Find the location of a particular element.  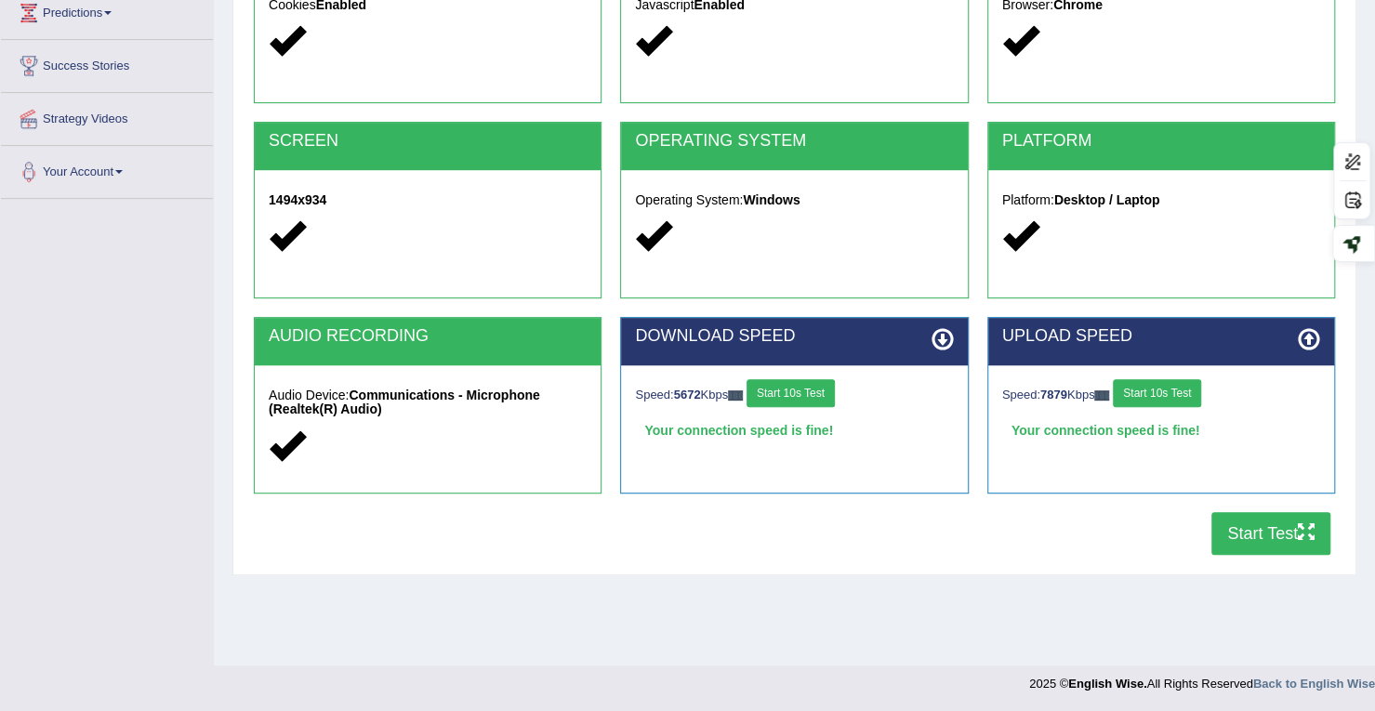

h5: Audio Device: is located at coordinates (428, 402).